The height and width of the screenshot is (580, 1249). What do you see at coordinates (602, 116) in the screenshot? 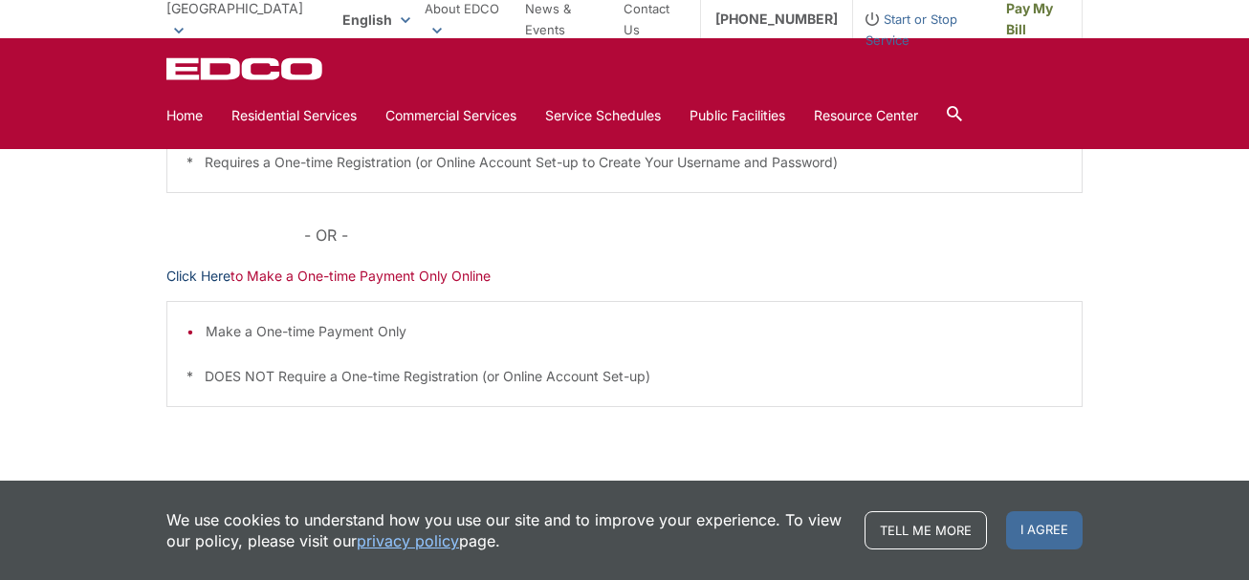
I see `a: Service Schedules` at bounding box center [602, 116].